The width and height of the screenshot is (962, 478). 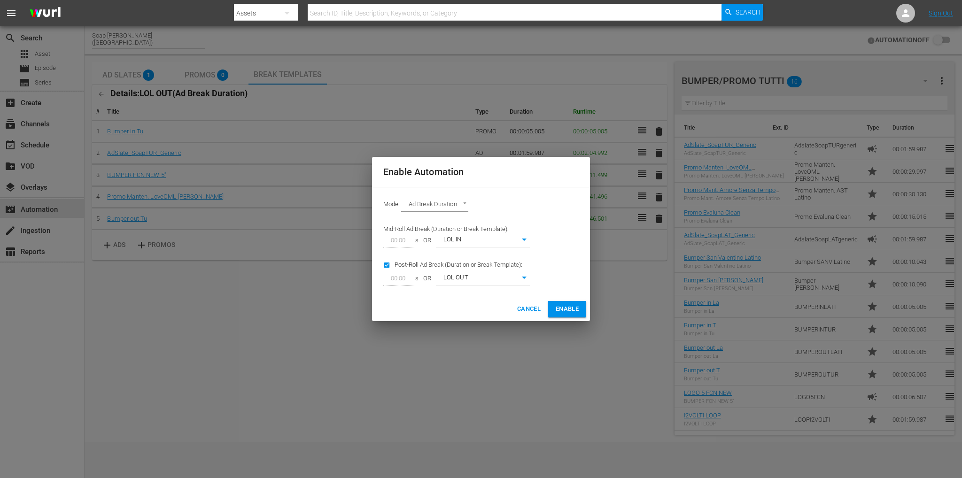 What do you see at coordinates (941, 13) in the screenshot?
I see `a: Sign Out` at bounding box center [941, 13].